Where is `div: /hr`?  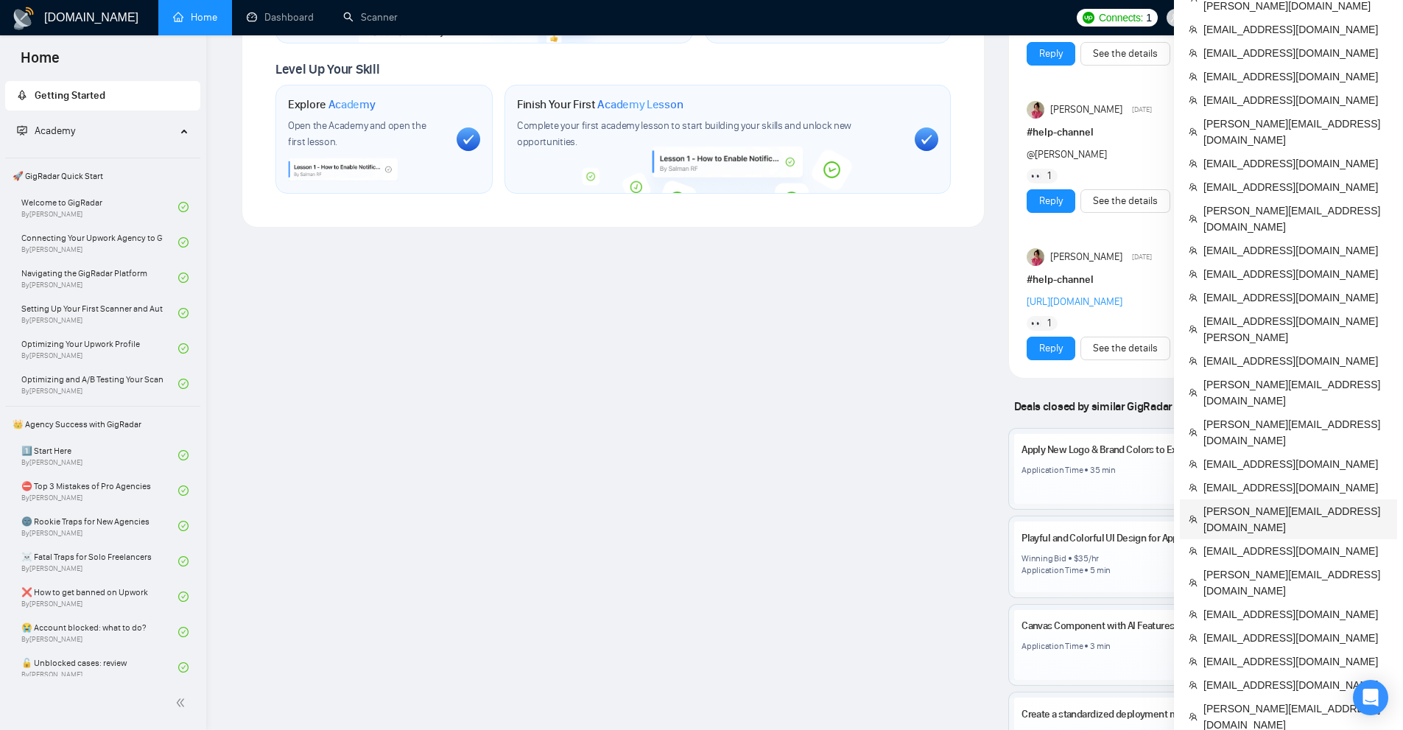 div: /hr is located at coordinates (1094, 558).